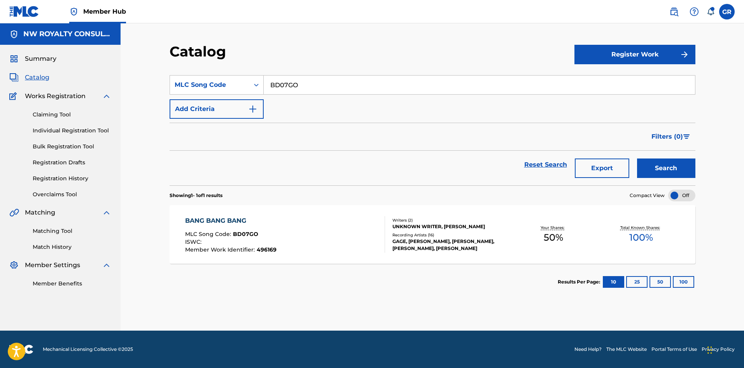 This screenshot has height=368, width=744. What do you see at coordinates (14, 212) in the screenshot?
I see `img: Matching` at bounding box center [14, 212].